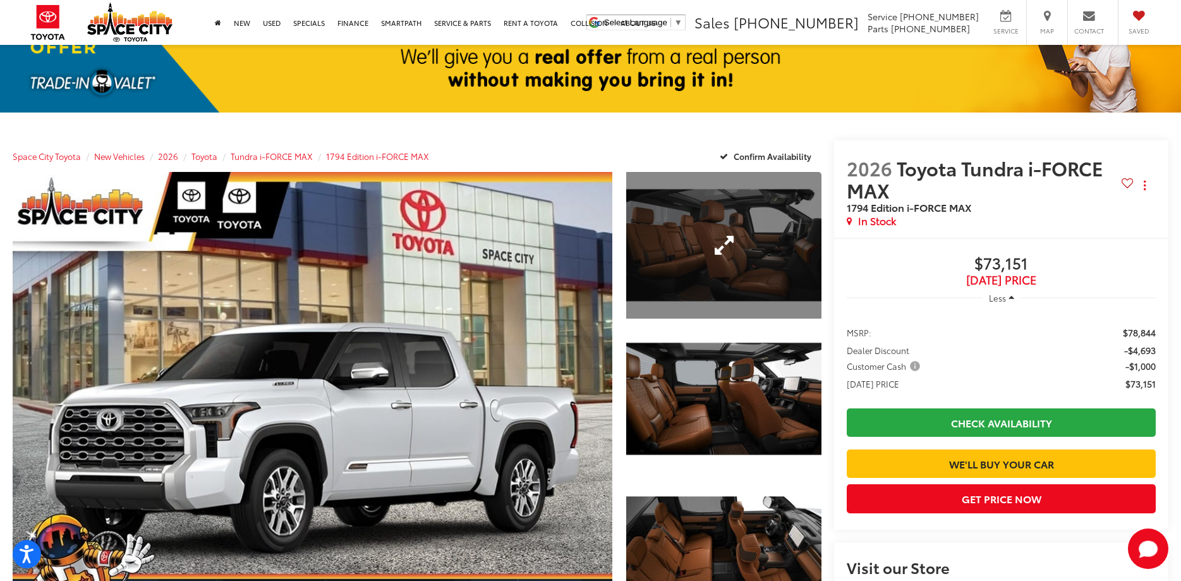  I want to click on span: Toyota Tundra i-FORCE MAX, so click(975, 179).